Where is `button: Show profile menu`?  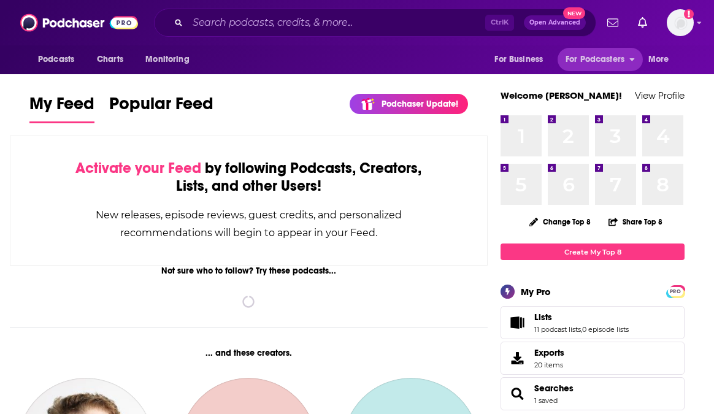 button: Show profile menu is located at coordinates (680, 23).